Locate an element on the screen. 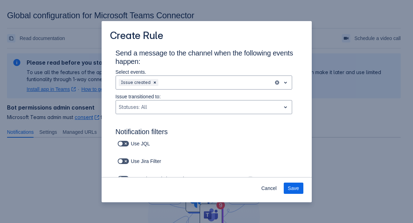 This screenshot has width=413, height=223. div: Issue created is located at coordinates (135, 82).